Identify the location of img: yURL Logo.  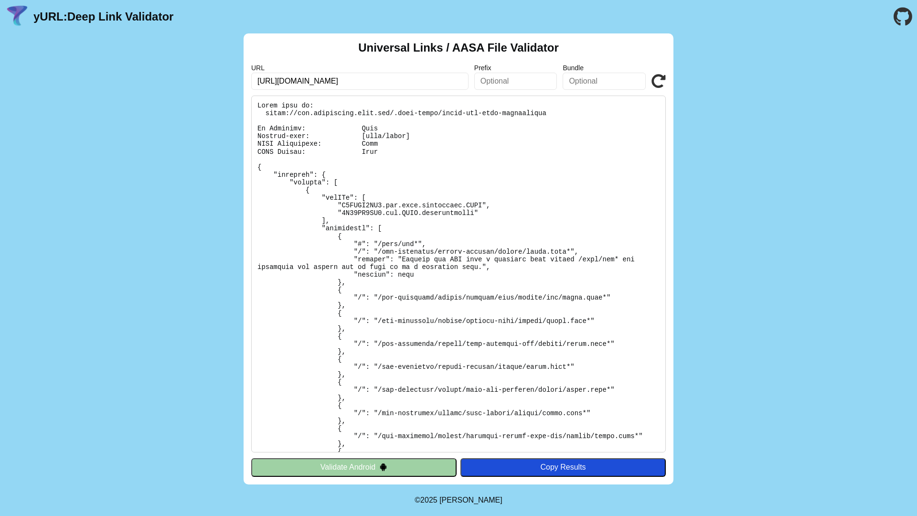
(17, 17).